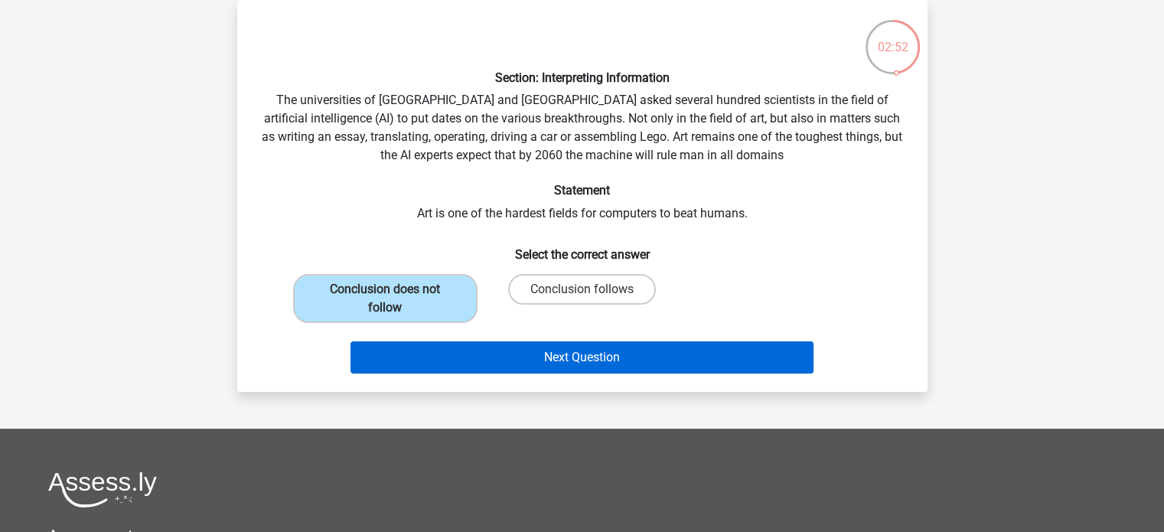  Describe the element at coordinates (583, 77) in the screenshot. I see `h6: Section: Interpreting Information` at that location.